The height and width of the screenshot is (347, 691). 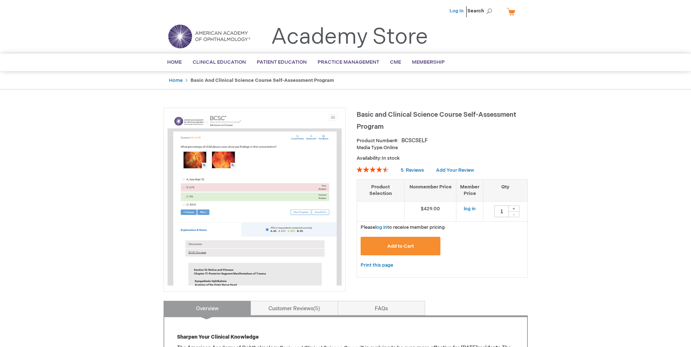 What do you see at coordinates (455, 170) in the screenshot?
I see `a: Add Your Review` at bounding box center [455, 170].